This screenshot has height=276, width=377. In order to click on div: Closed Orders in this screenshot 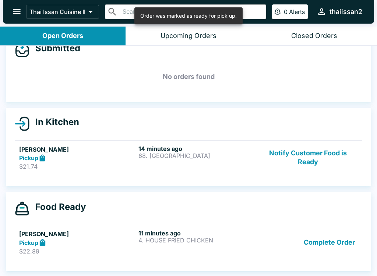, I will do `click(314, 36)`.